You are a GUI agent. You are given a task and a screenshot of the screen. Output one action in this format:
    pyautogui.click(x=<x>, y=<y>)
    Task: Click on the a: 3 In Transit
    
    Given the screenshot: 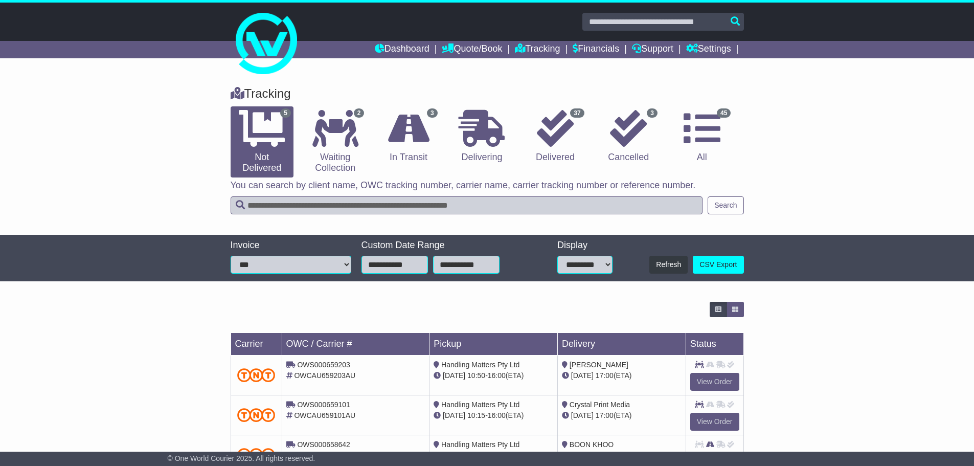 What is the action you would take?
    pyautogui.click(x=408, y=137)
    